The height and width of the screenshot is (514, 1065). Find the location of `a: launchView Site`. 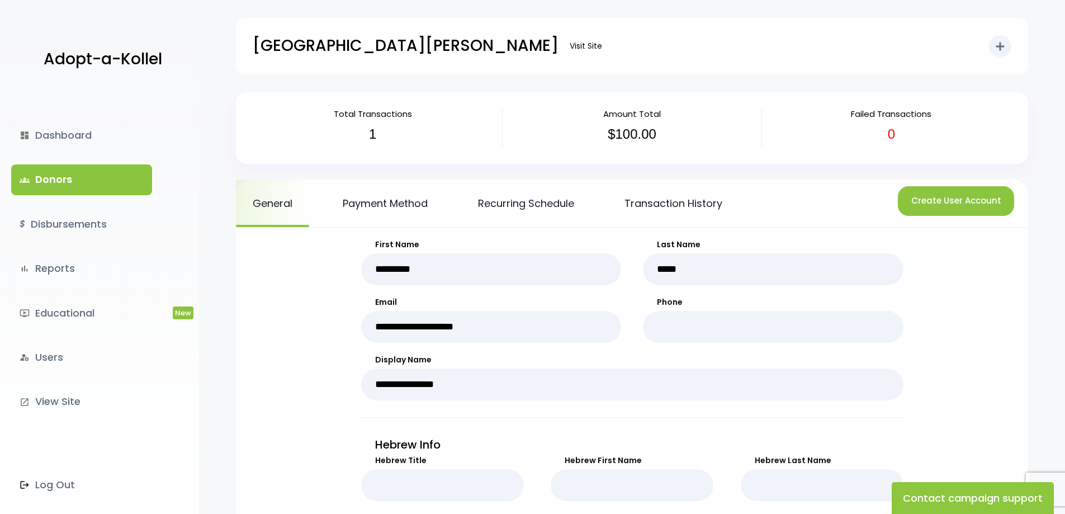

a: launchView Site is located at coordinates (82, 401).